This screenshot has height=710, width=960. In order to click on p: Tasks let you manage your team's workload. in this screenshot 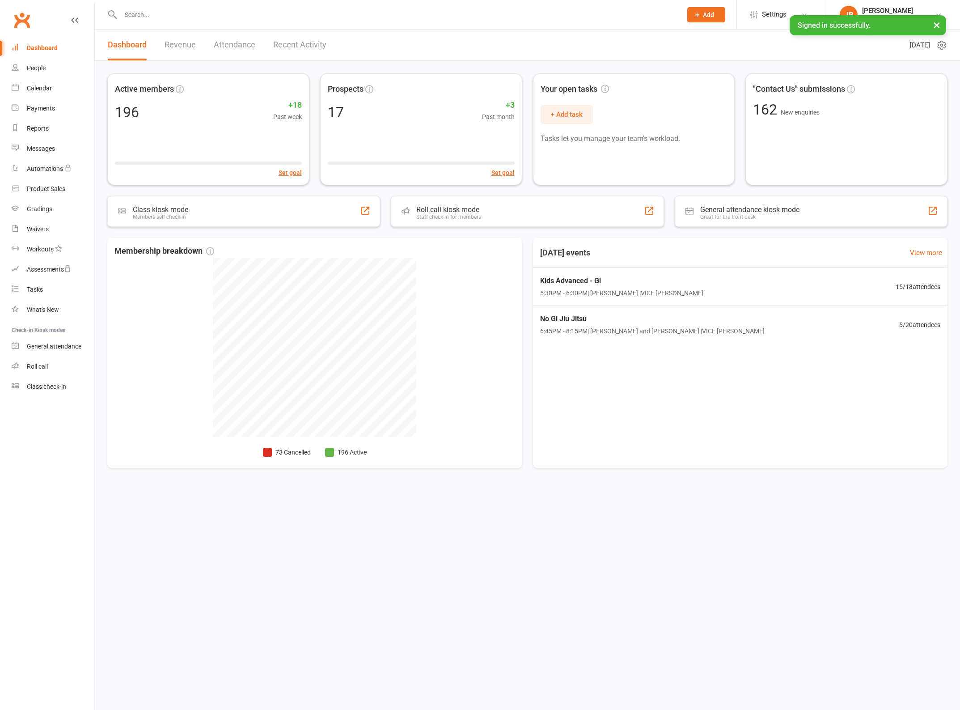, I will do `click(634, 139)`.